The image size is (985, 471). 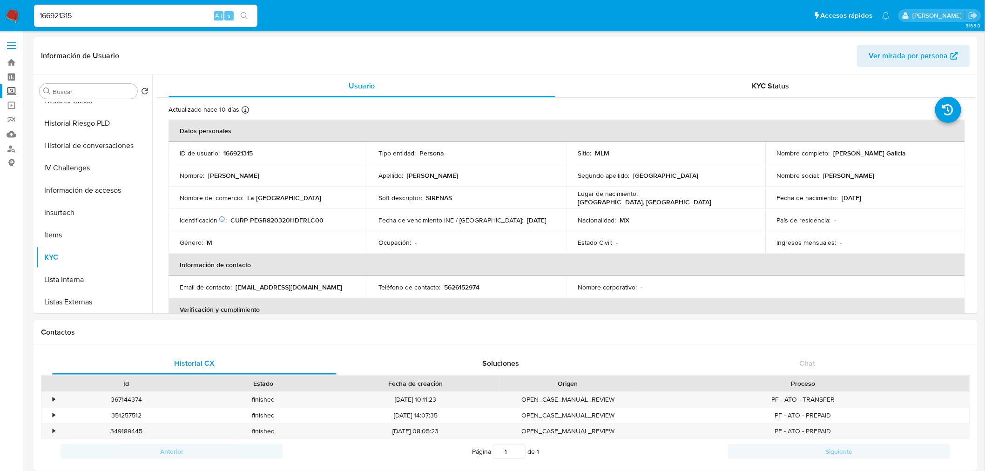 I want to click on p: M, so click(x=209, y=242).